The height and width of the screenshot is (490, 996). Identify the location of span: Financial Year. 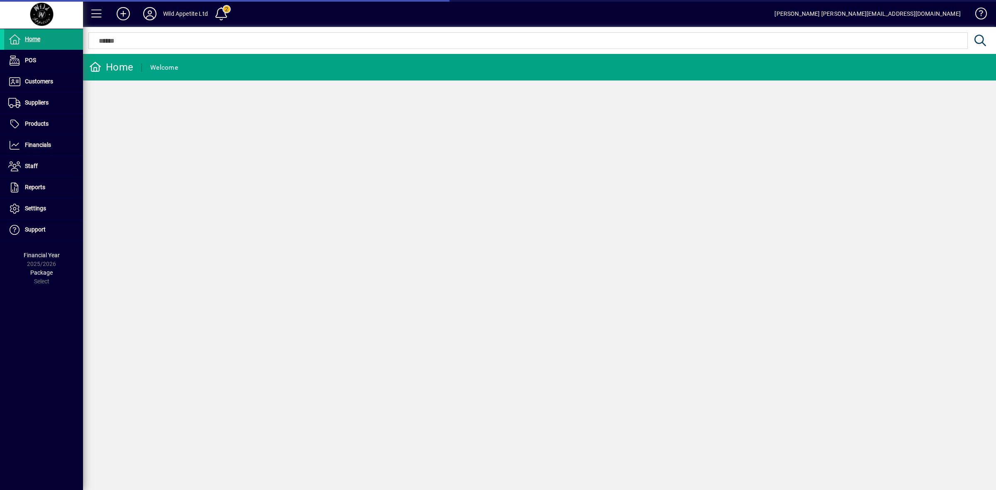
(42, 255).